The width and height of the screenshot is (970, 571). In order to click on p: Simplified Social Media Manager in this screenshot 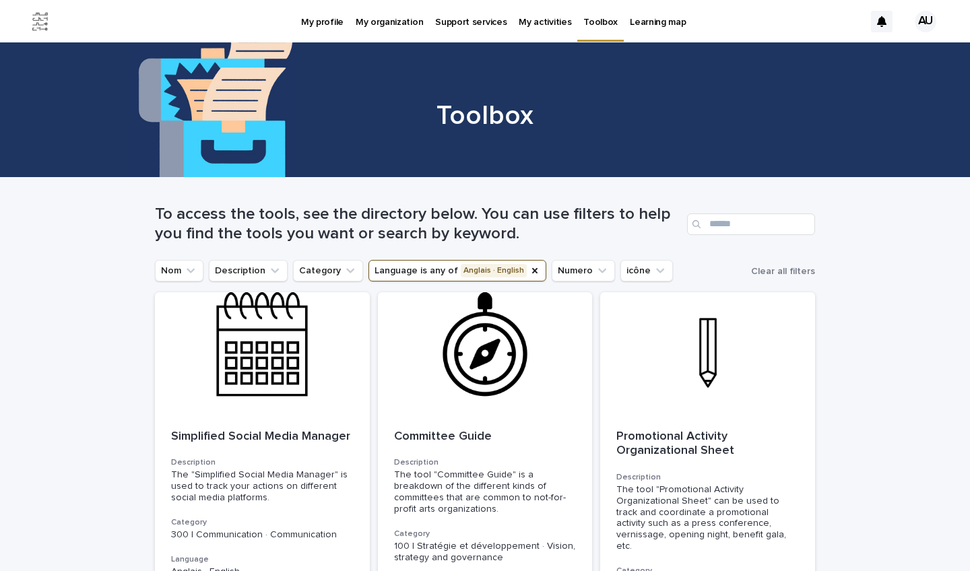, I will do `click(262, 437)`.